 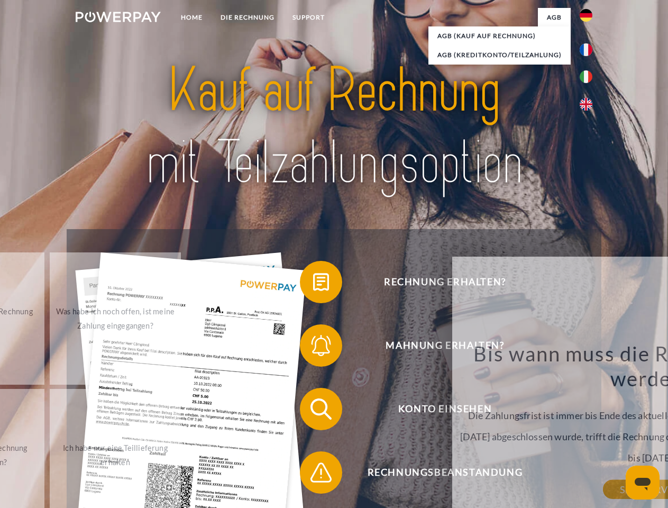 What do you see at coordinates (586, 104) in the screenshot?
I see `img: en` at bounding box center [586, 104].